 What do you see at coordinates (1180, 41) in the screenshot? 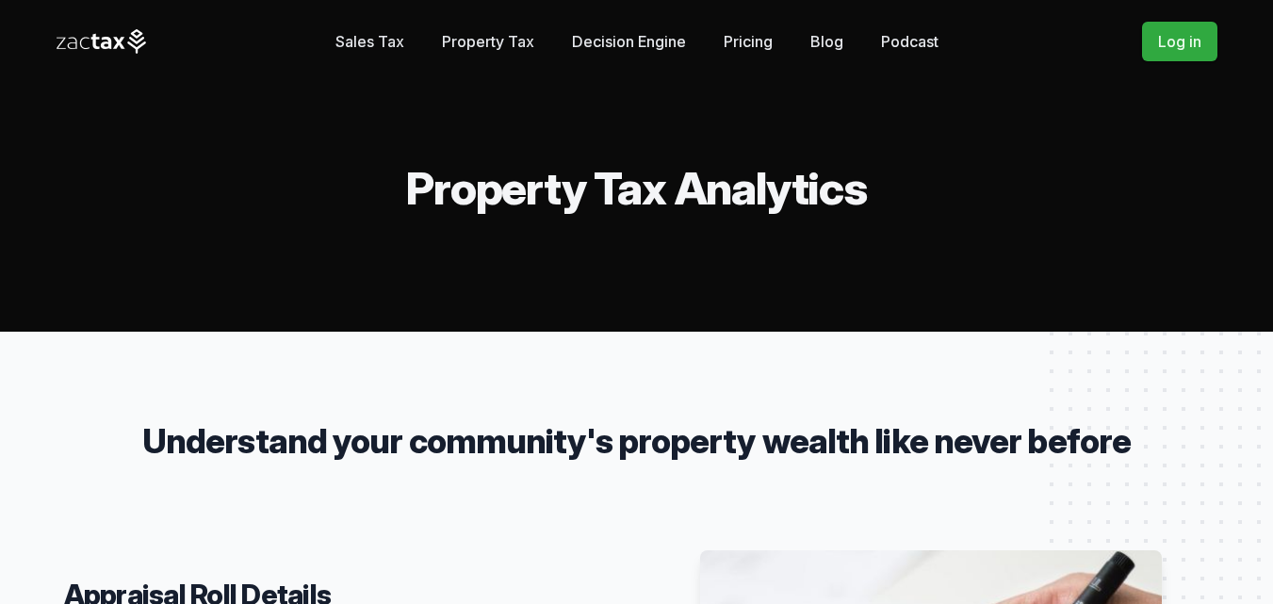
I see `a: Log in` at bounding box center [1180, 41].